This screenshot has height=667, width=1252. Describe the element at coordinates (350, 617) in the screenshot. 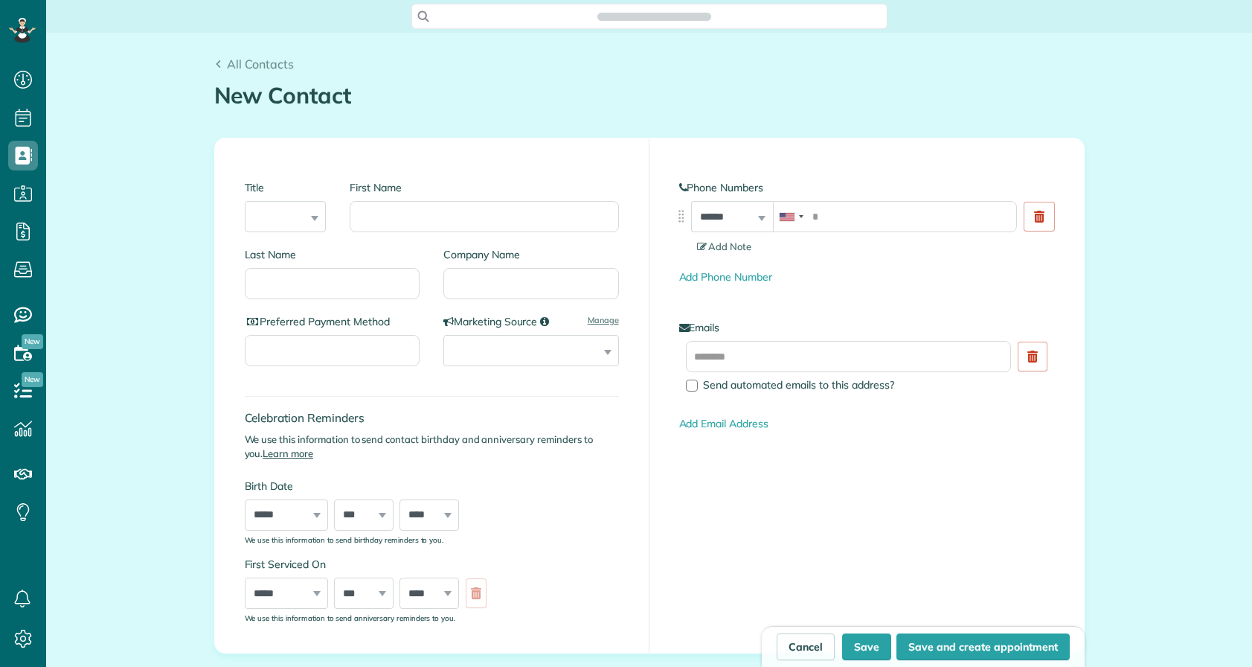

I see `sub: We use this information to send anniversary reminders to you.` at that location.